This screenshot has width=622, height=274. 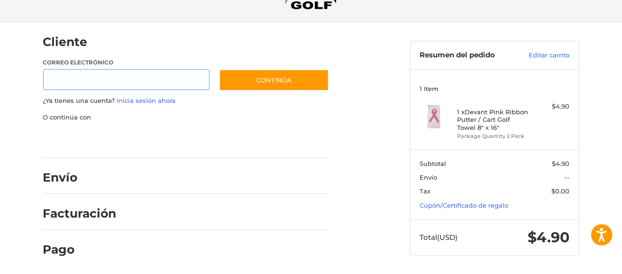 What do you see at coordinates (439, 237) in the screenshot?
I see `span: Total (USD)` at bounding box center [439, 237].